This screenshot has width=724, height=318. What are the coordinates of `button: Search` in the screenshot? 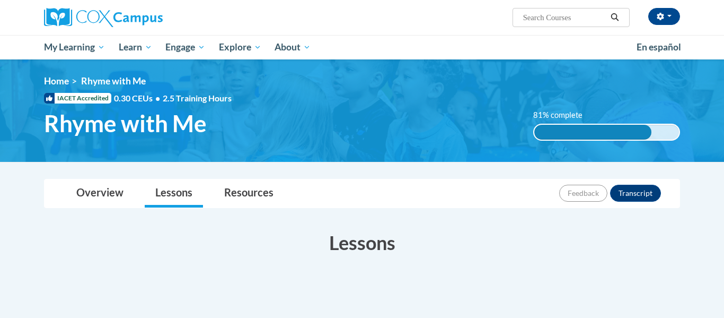 It's located at (615, 17).